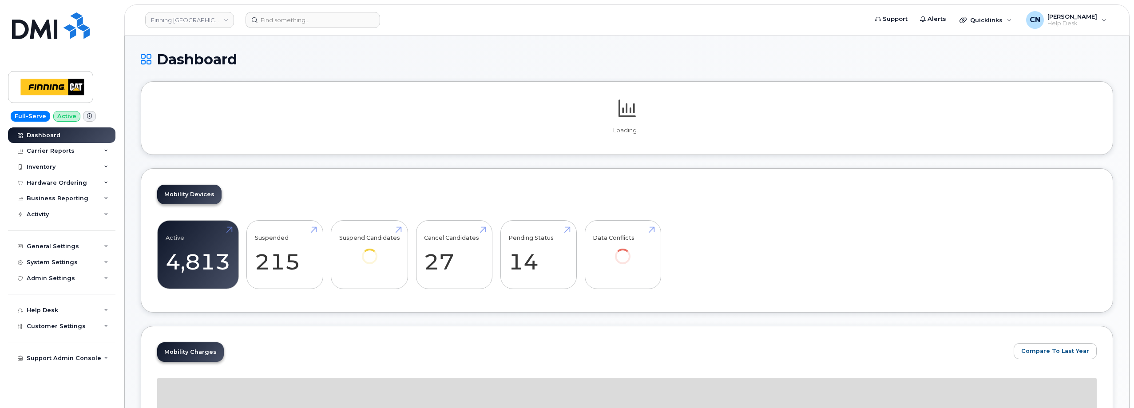 Image resolution: width=1134 pixels, height=408 pixels. I want to click on a: Active 4,813, so click(198, 255).